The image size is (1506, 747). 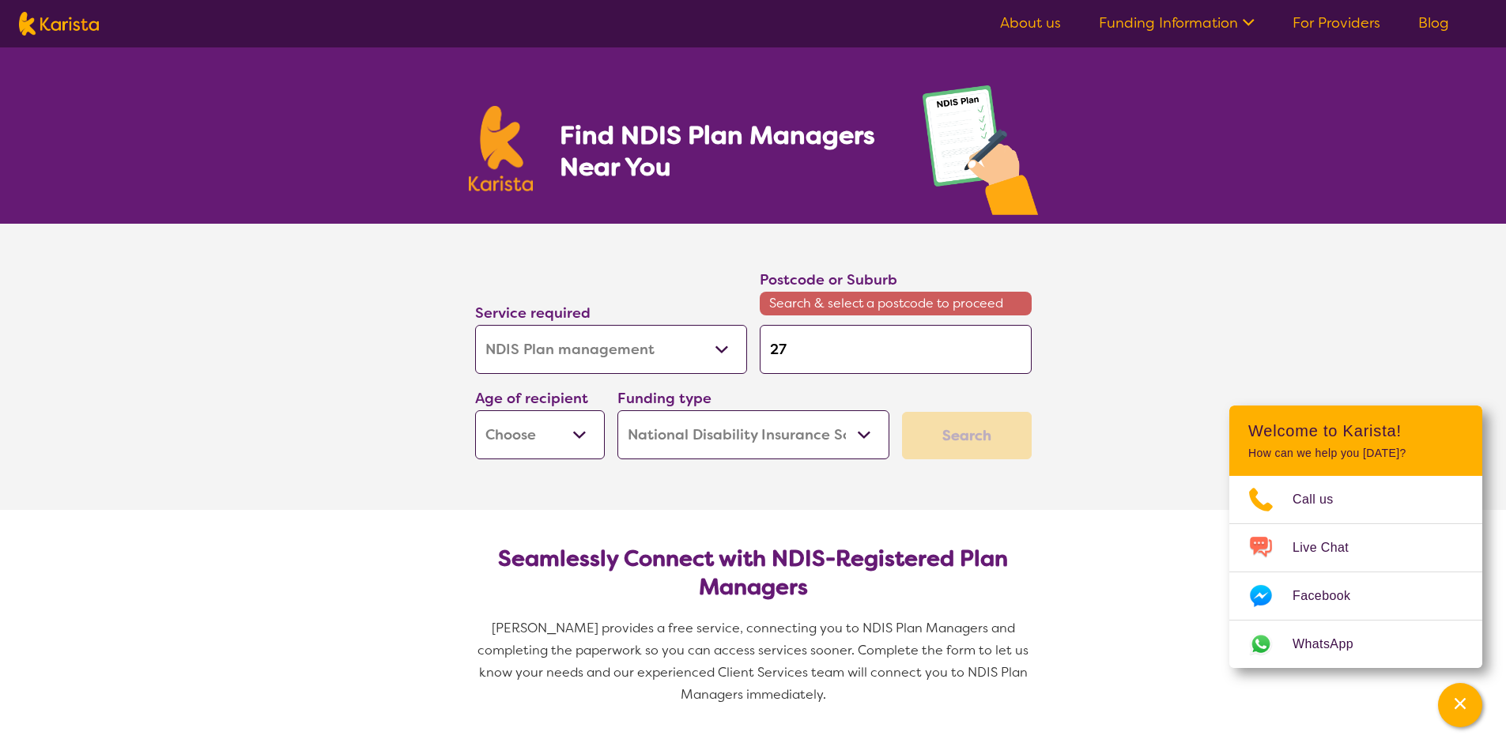 What do you see at coordinates (1356, 537) in the screenshot?
I see `div: Channel Menu` at bounding box center [1356, 537].